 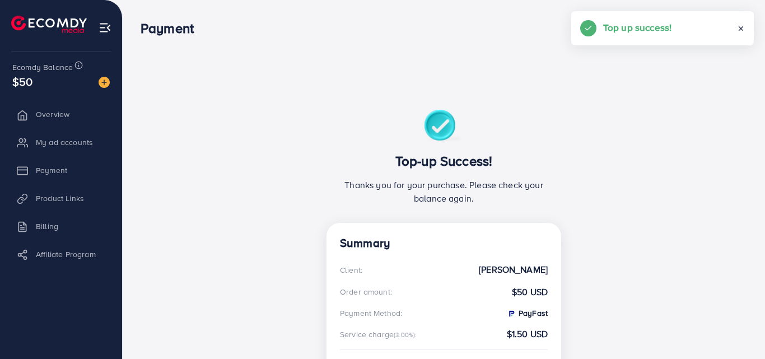 What do you see at coordinates (43, 67) in the screenshot?
I see `span: Ecomdy Balance` at bounding box center [43, 67].